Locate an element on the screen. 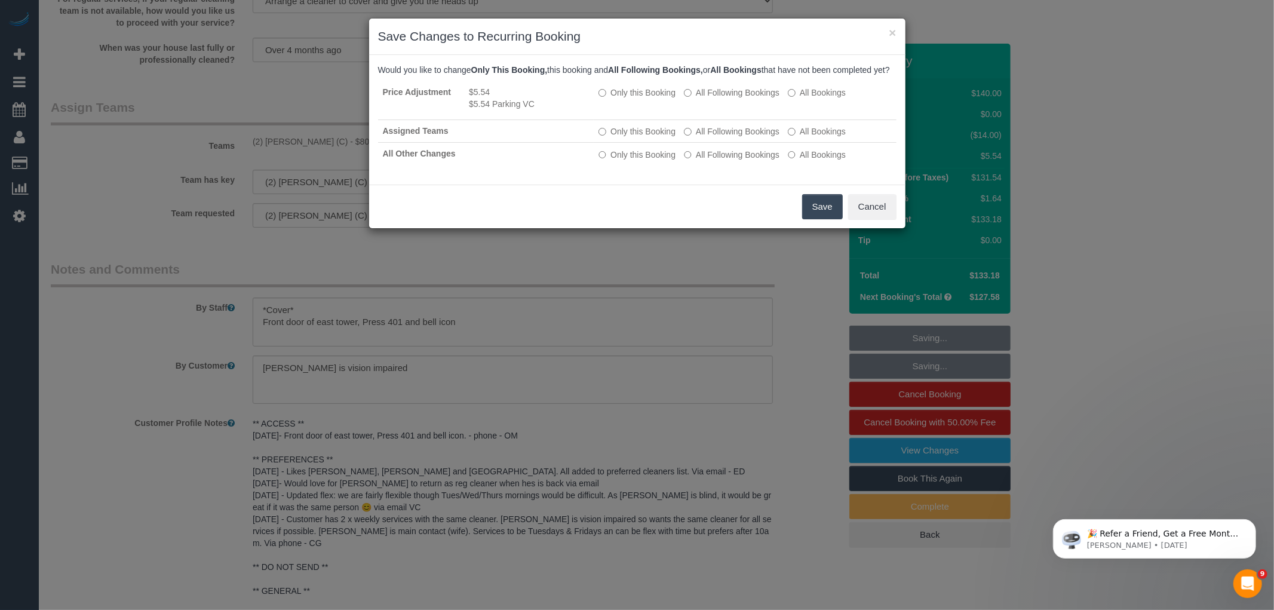 The image size is (1274, 610). b: All Following Bookings, is located at coordinates (655, 70).